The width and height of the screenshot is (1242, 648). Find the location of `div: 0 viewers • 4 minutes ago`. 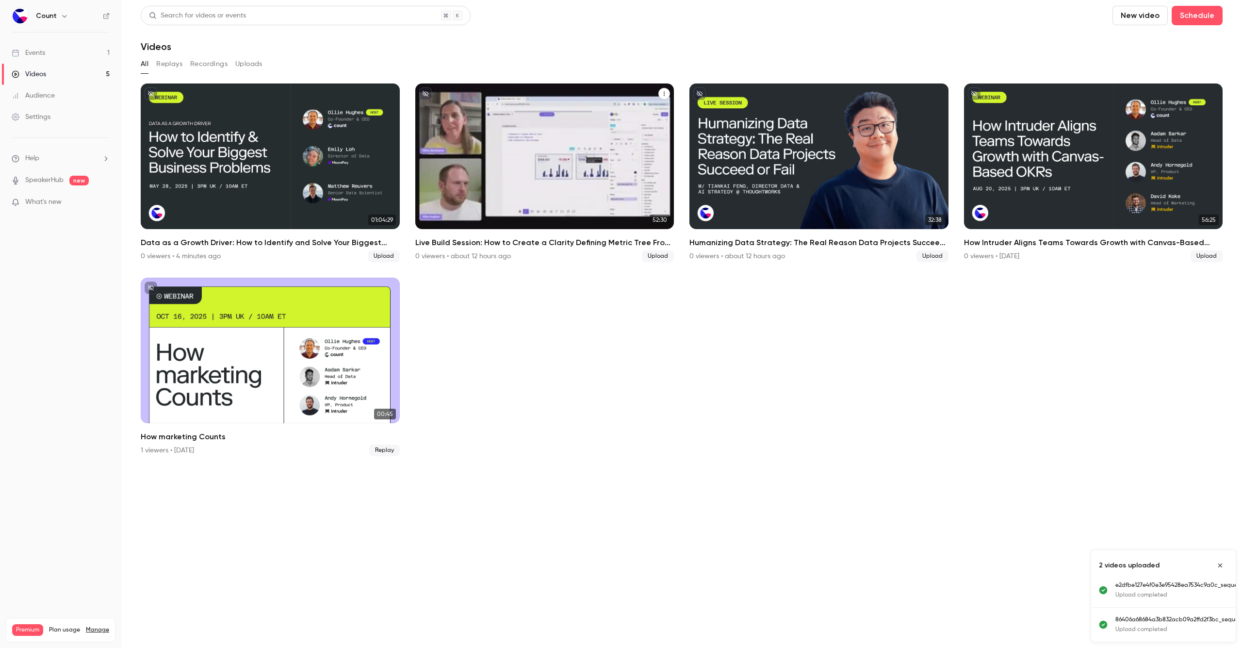

div: 0 viewers • 4 minutes ago is located at coordinates (180, 256).